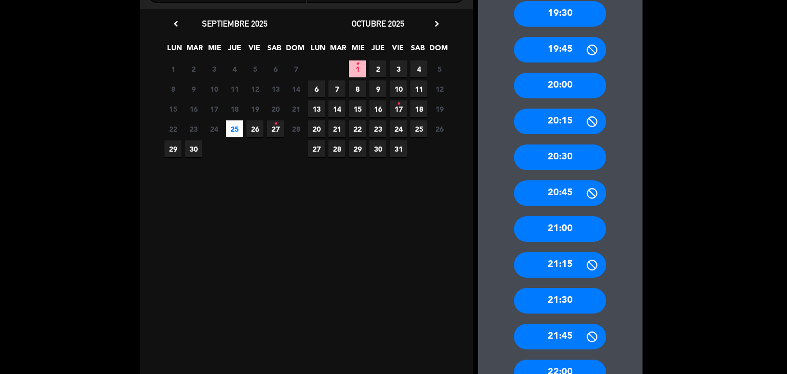  I want to click on div: 21:15, so click(560, 265).